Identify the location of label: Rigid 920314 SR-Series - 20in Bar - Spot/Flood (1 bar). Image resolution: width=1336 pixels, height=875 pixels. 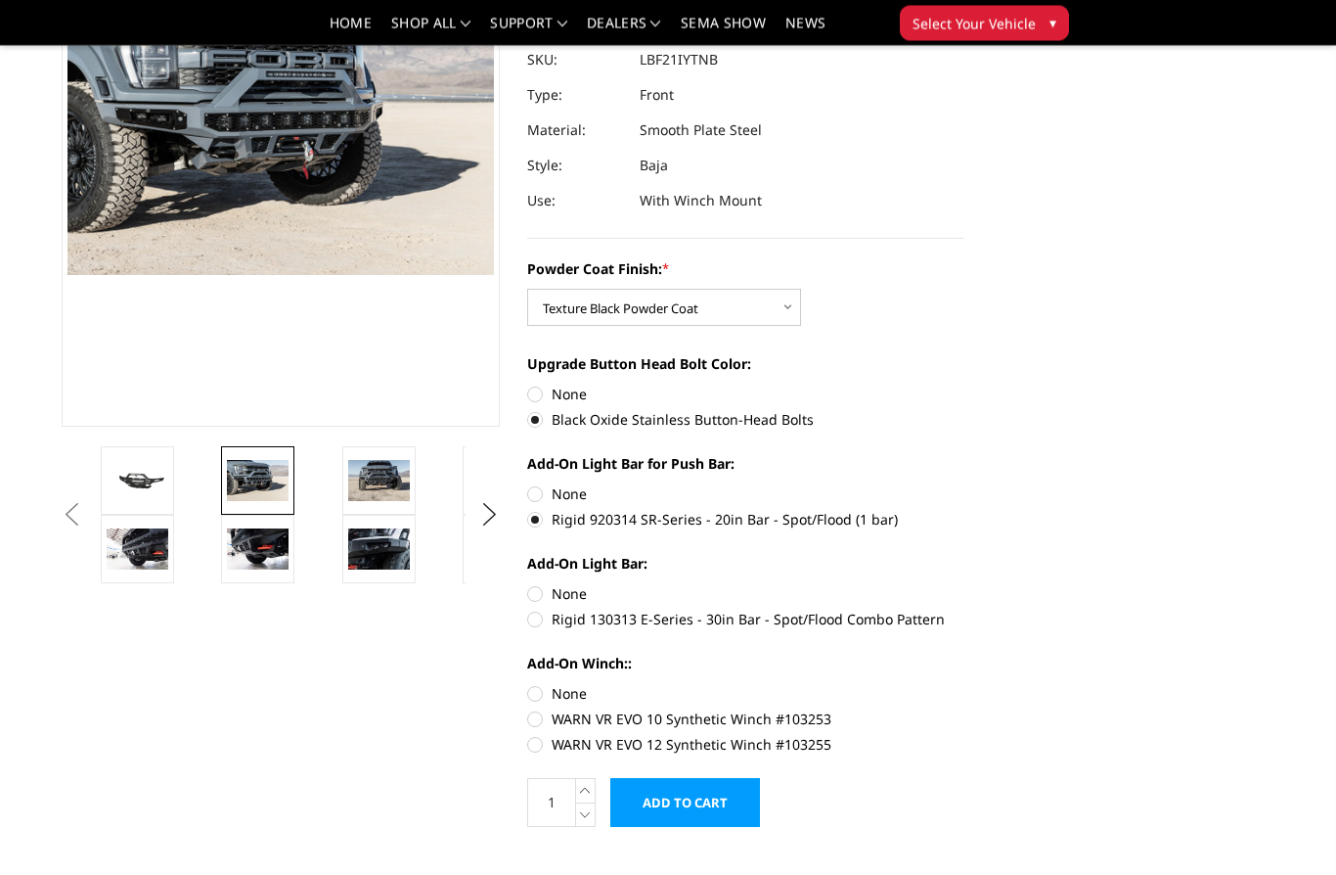
(746, 519).